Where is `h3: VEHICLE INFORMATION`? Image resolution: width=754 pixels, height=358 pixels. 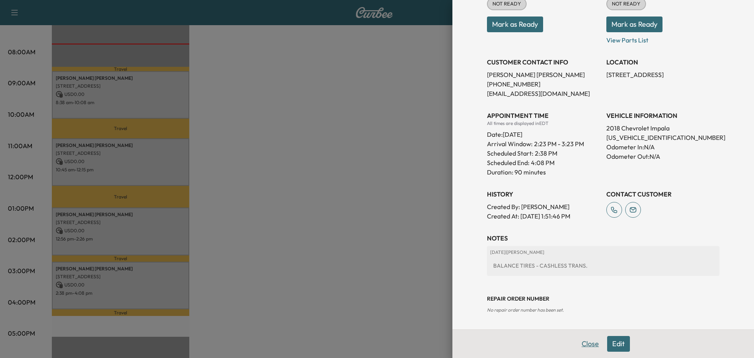 h3: VEHICLE INFORMATION is located at coordinates (663, 115).